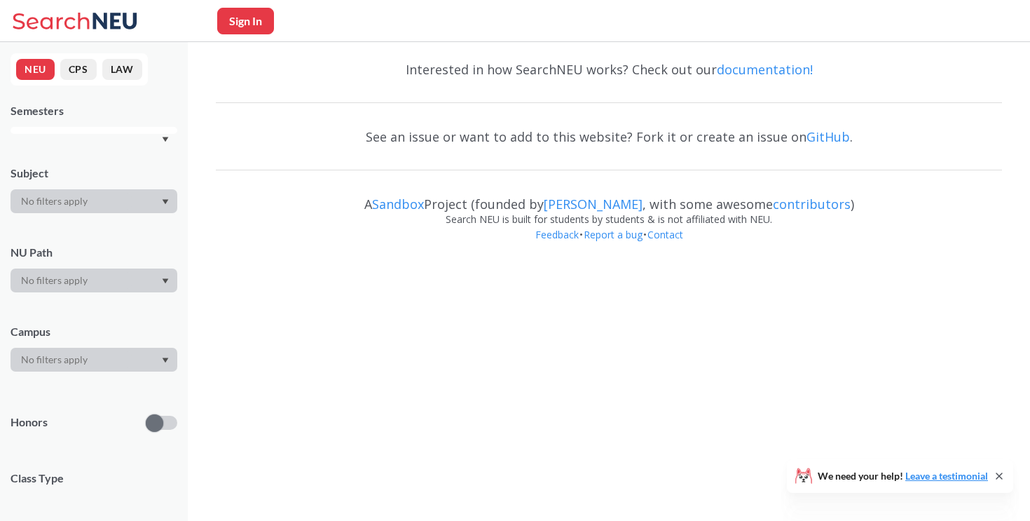  What do you see at coordinates (94, 173) in the screenshot?
I see `div: Subject` at bounding box center [94, 173].